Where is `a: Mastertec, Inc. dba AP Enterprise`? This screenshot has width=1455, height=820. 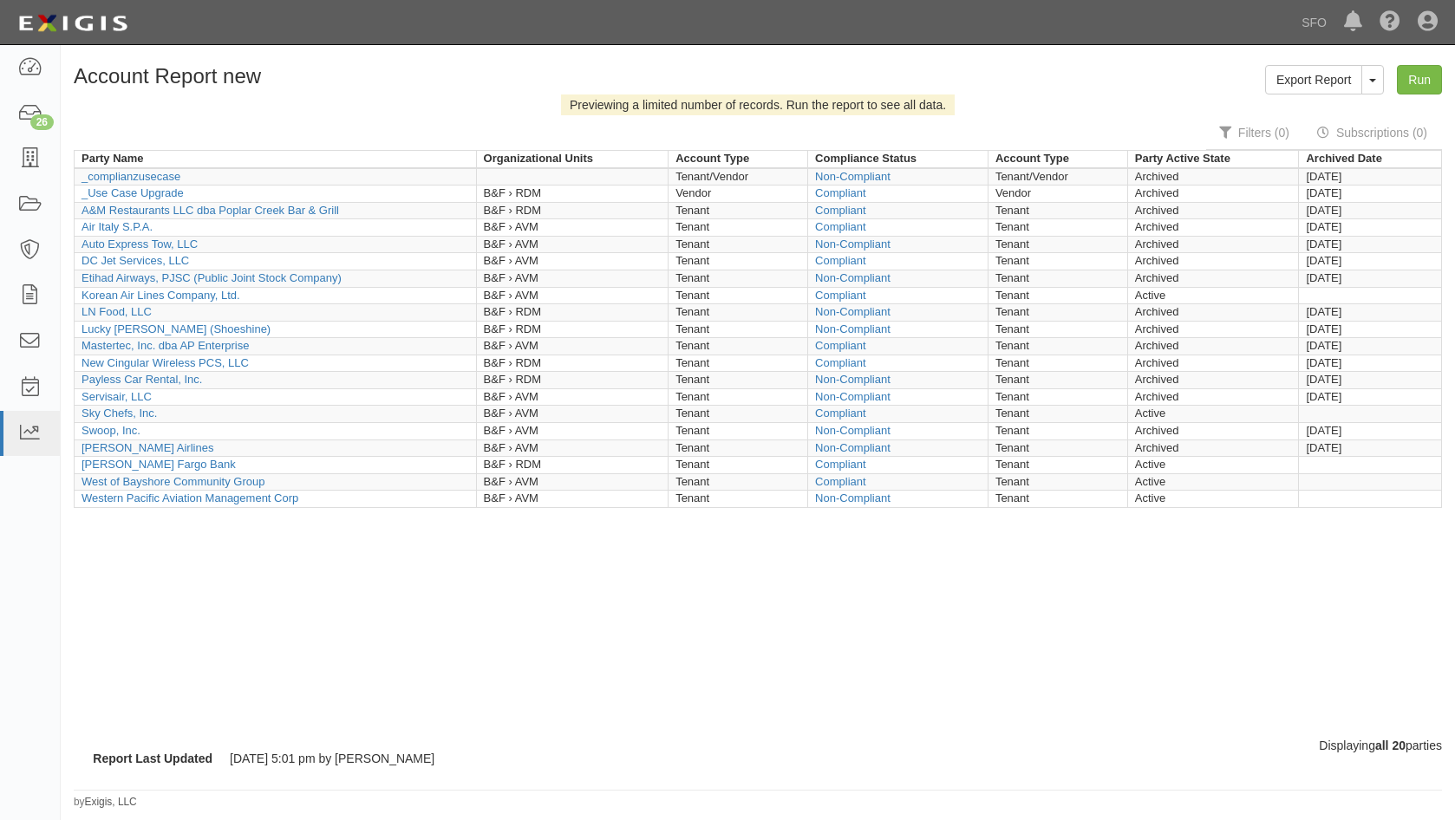
a: Mastertec, Inc. dba AP Enterprise is located at coordinates (165, 345).